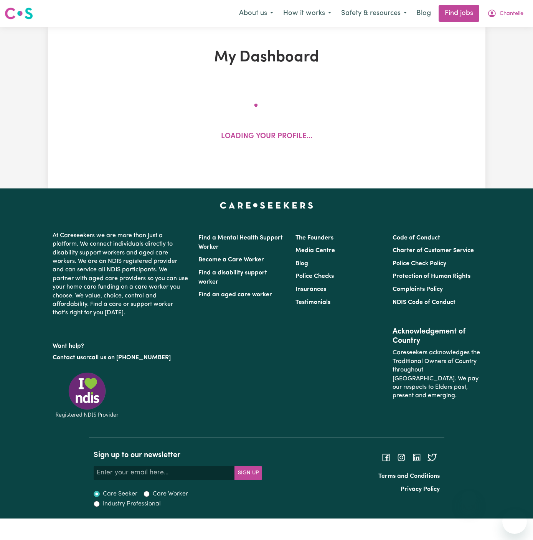 Image resolution: width=533 pixels, height=540 pixels. I want to click on a: Careseekers logo, so click(19, 13).